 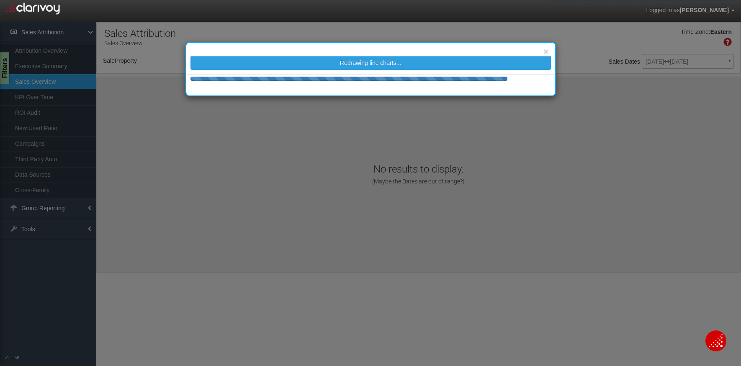 I want to click on button: Redrawing line charts..., so click(x=370, y=63).